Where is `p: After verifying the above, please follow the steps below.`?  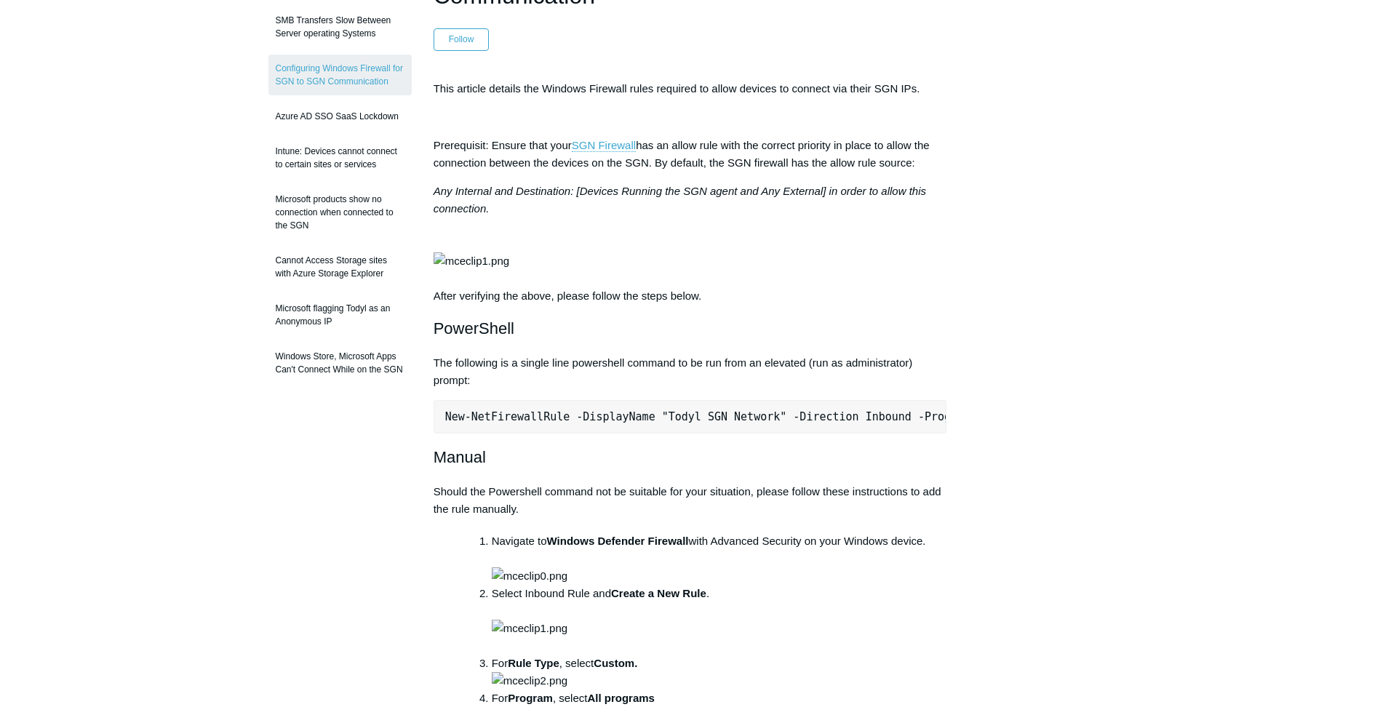 p: After verifying the above, please follow the steps below. is located at coordinates (691, 244).